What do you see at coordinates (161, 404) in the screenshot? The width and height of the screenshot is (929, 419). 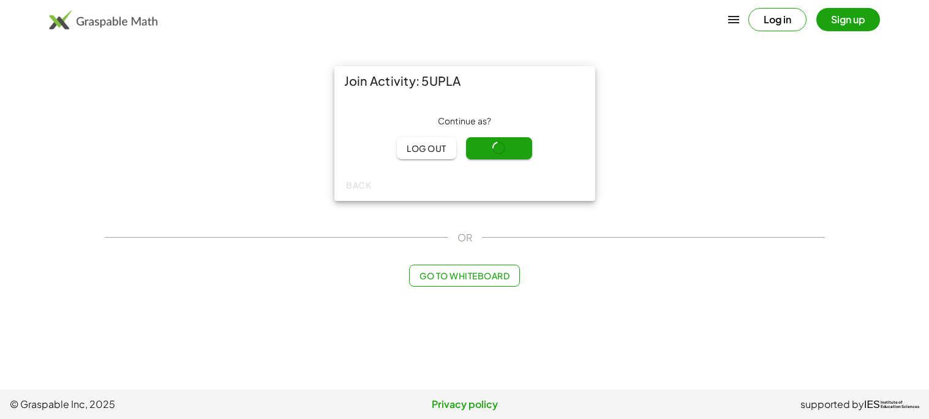 I see `span: © Graspable Inc, 2025` at bounding box center [161, 404].